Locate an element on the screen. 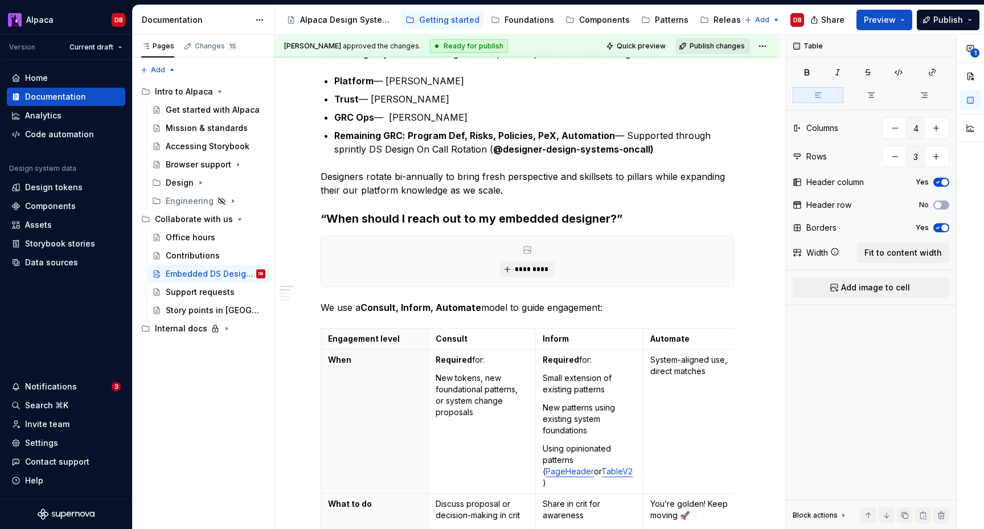 The width and height of the screenshot is (984, 529). a: Releases is located at coordinates (725, 20).